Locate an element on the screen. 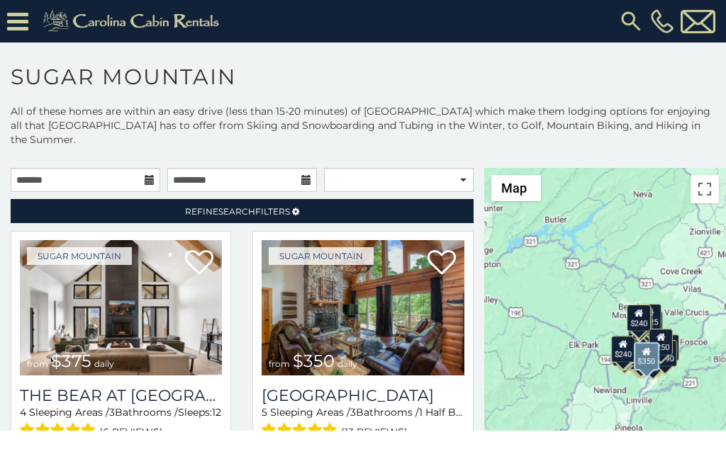  button: Change map style is located at coordinates (516, 188).